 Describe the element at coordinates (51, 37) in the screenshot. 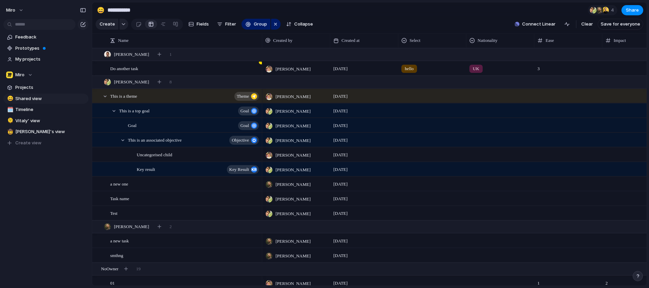

I see `span: Feedback` at that location.